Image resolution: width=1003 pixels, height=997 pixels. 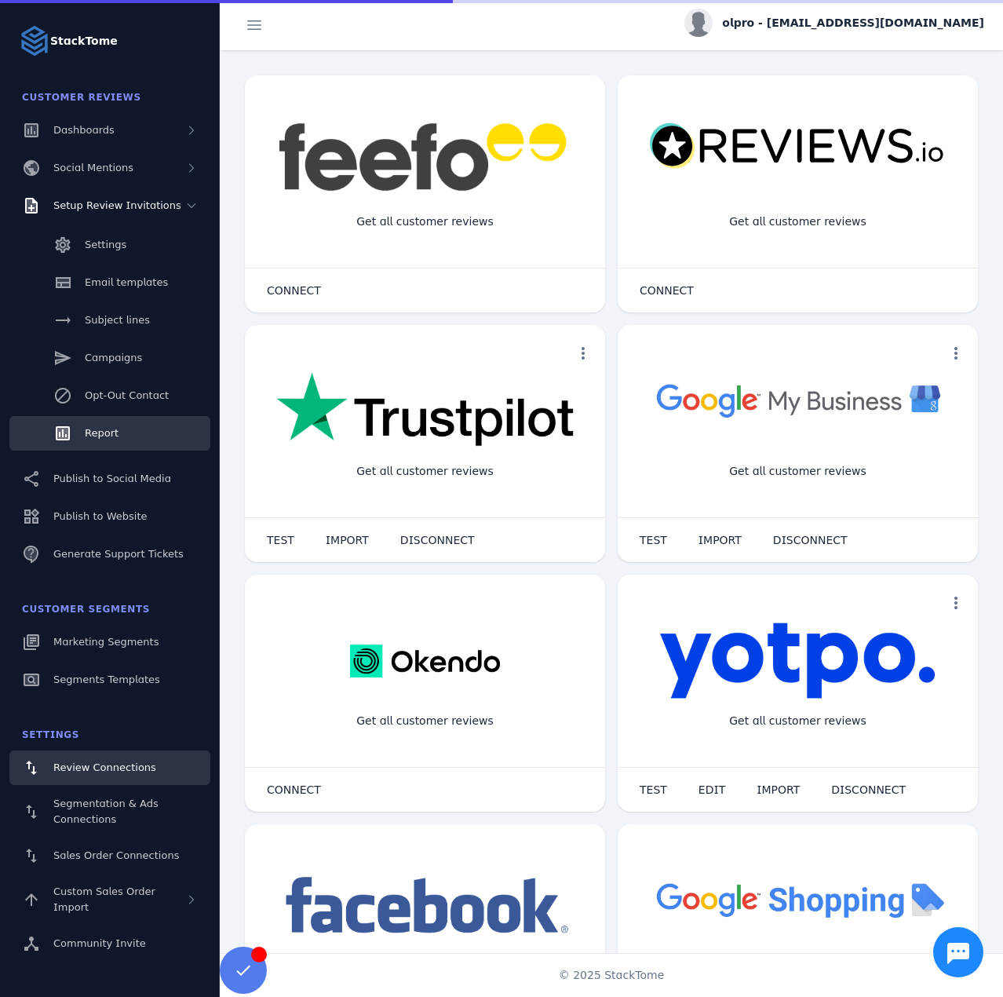 What do you see at coordinates (699, 23) in the screenshot?
I see `img: profile.jpg` at bounding box center [699, 23].